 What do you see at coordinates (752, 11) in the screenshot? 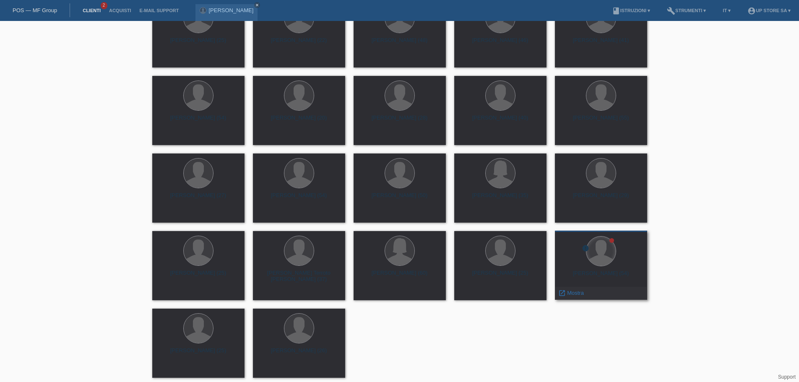
I see `i: account_circle` at bounding box center [752, 11].